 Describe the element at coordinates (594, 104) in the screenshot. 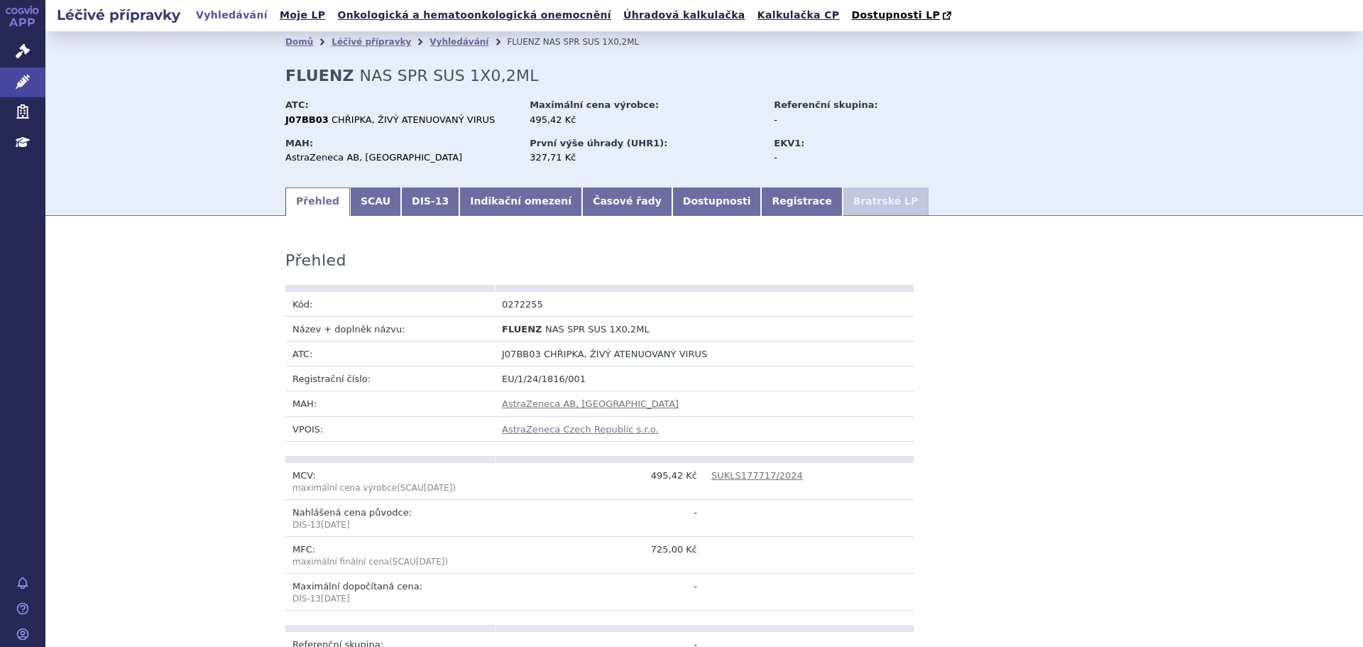

I see `strong: Maximální cena výrobce:` at that location.